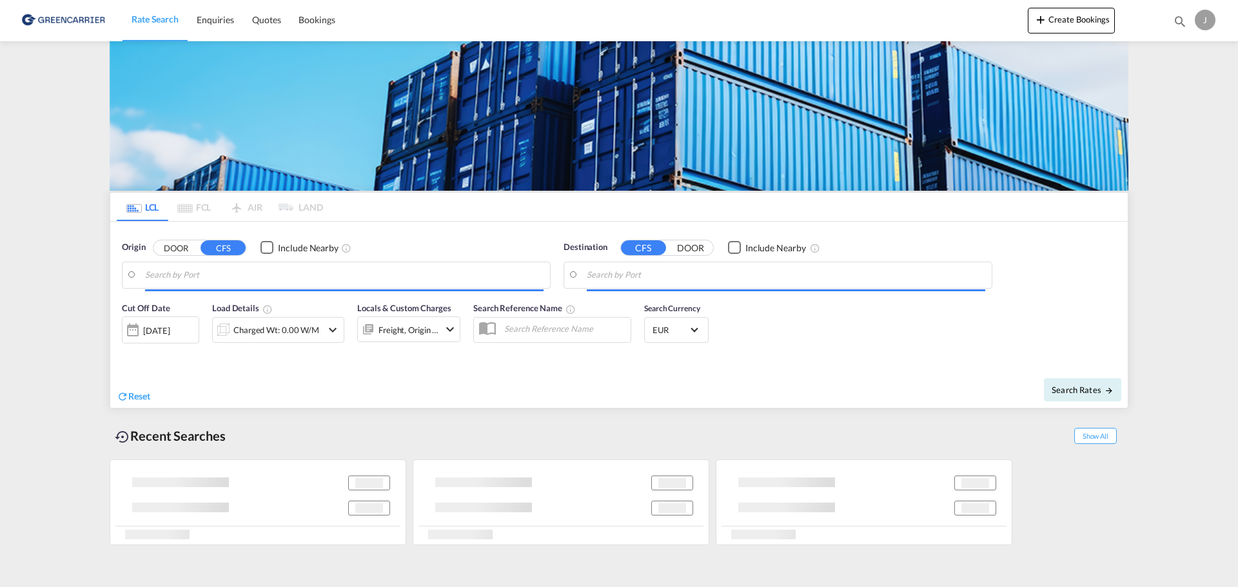  I want to click on div: Recent Searches, so click(170, 436).